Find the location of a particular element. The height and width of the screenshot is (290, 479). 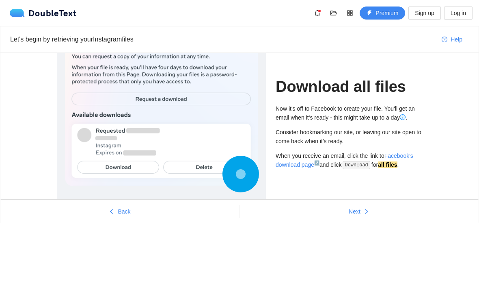

button: Log in is located at coordinates (459, 13).